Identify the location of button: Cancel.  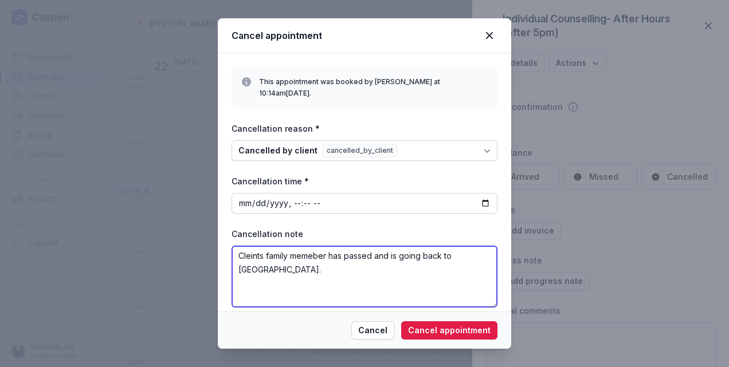
(372, 330).